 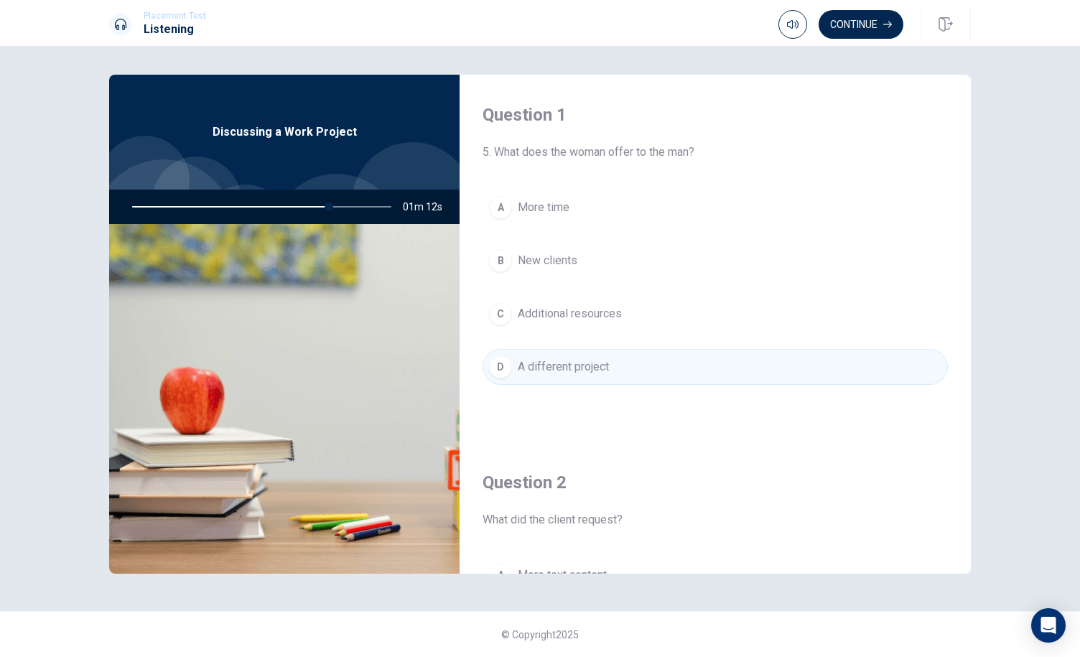 What do you see at coordinates (500, 261) in the screenshot?
I see `div: B` at bounding box center [500, 261].